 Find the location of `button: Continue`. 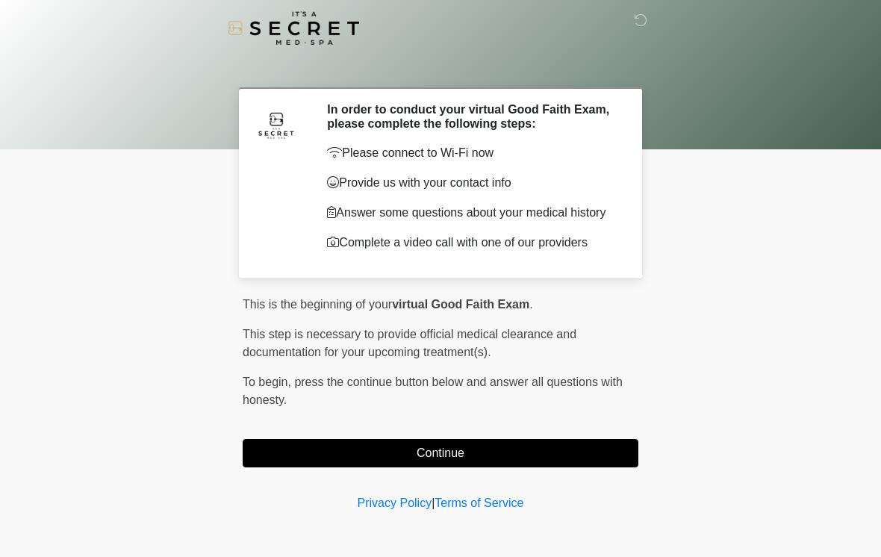

button: Continue is located at coordinates (441, 453).